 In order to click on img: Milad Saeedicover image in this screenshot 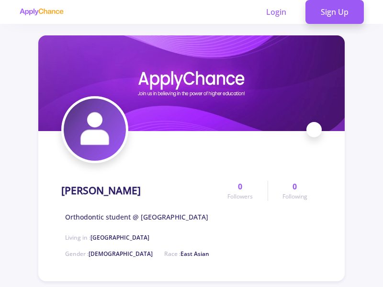, I will do `click(191, 83)`.